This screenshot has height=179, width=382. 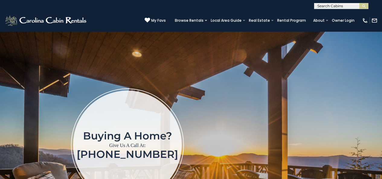 What do you see at coordinates (155, 21) in the screenshot?
I see `a: My Favs` at bounding box center [155, 21].